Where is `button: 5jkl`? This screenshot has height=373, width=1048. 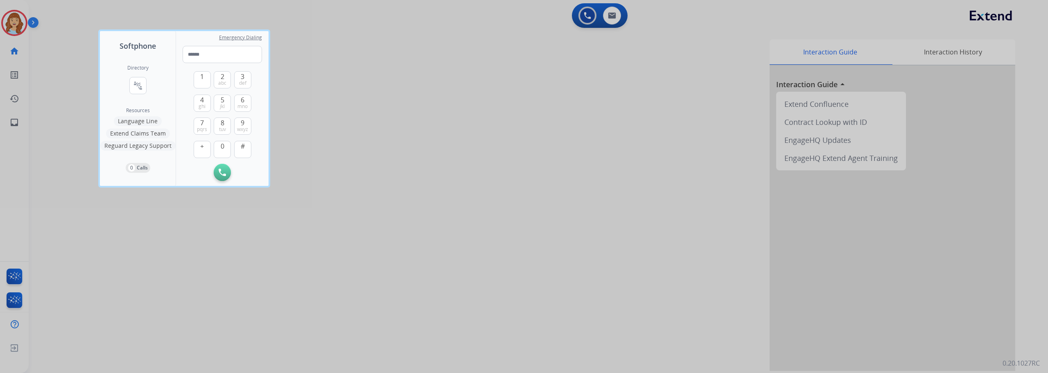 button: 5jkl is located at coordinates (222, 103).